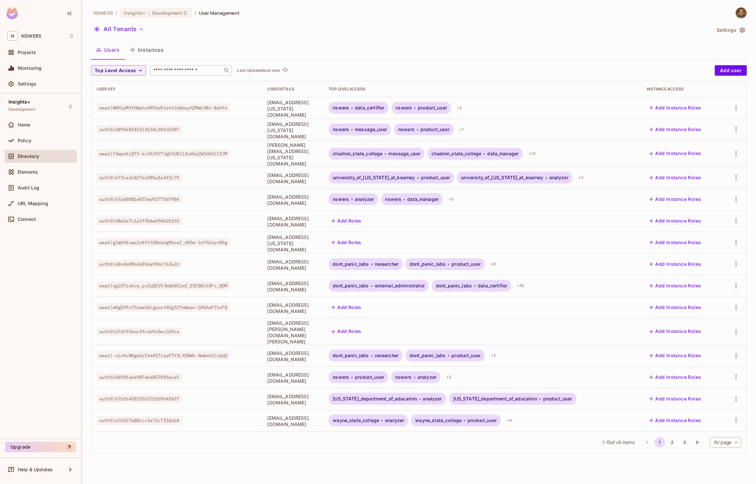 The image size is (756, 484). I want to click on span: auth0|673cadc8276df85afa4ffc79, so click(139, 178).